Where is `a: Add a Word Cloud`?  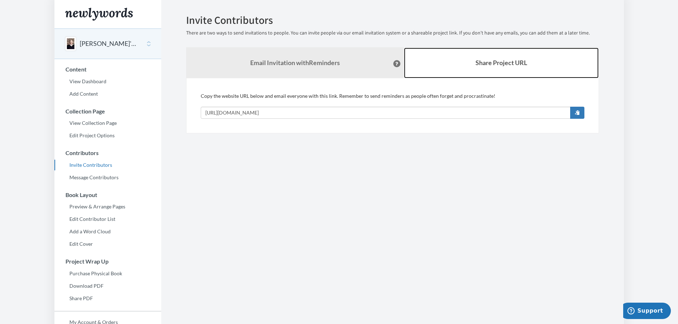 a: Add a Word Cloud is located at coordinates (108, 232).